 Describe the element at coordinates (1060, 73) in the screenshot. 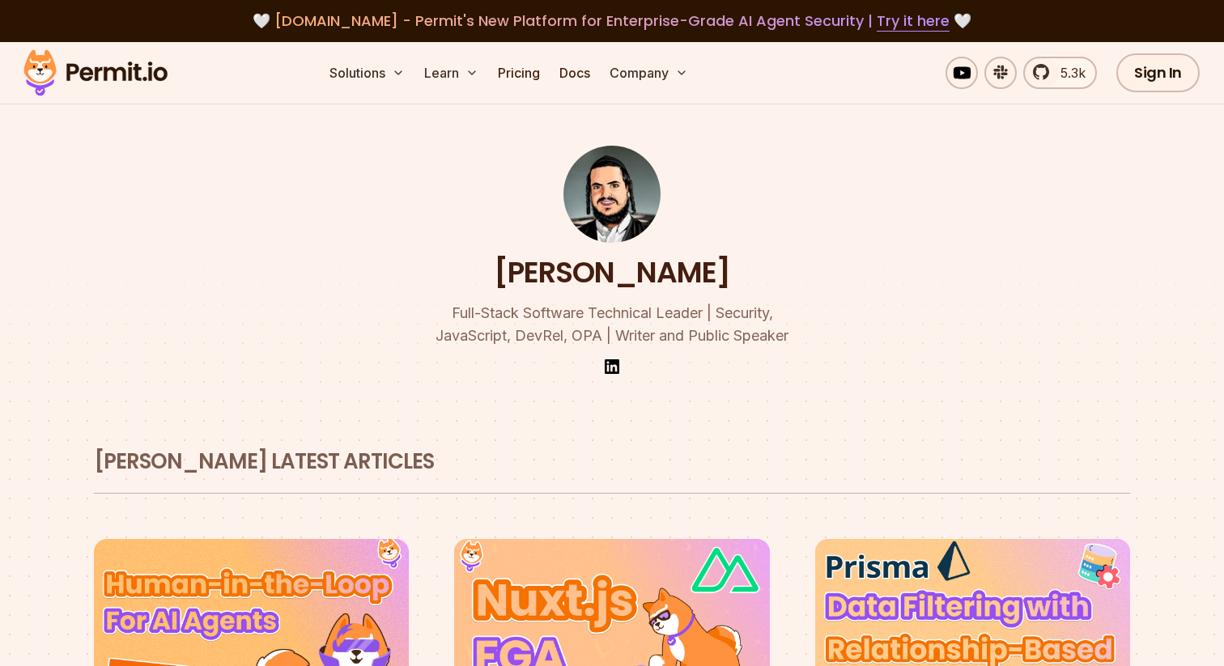

I see `a: 5.3k` at that location.